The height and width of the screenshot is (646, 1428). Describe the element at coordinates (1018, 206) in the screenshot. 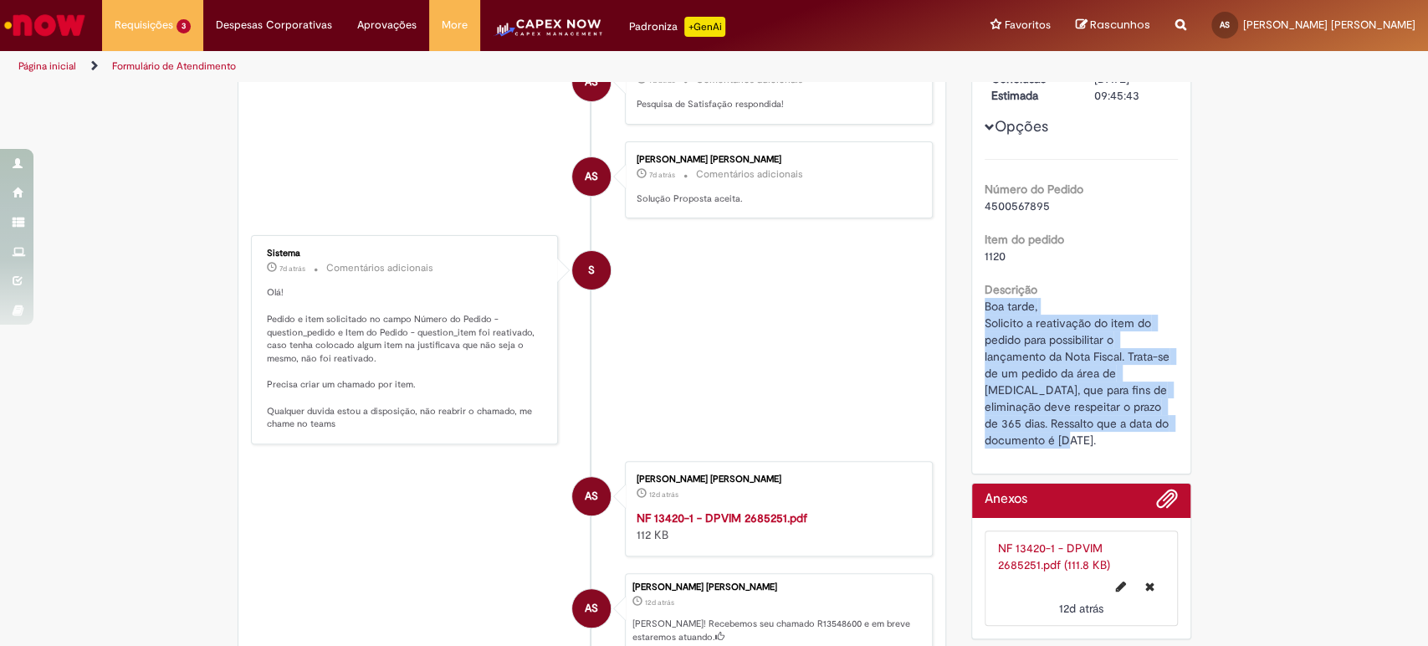

I see `span: 4500567895` at that location.